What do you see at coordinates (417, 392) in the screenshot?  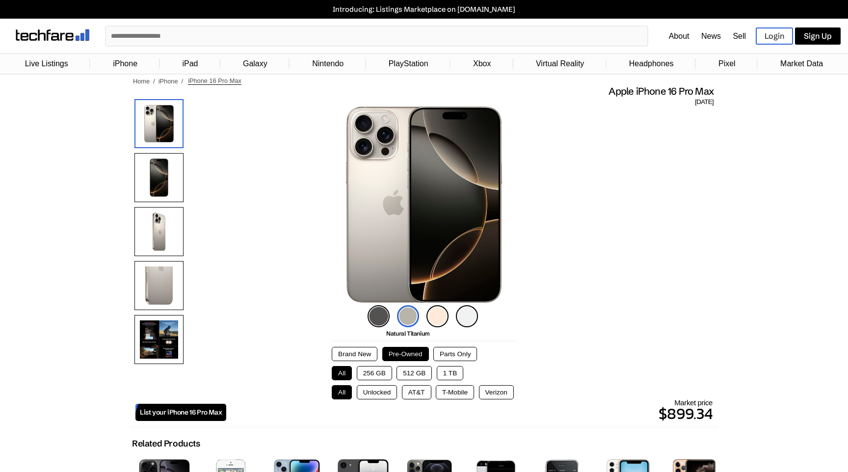 I see `button: AT&T` at bounding box center [417, 392].